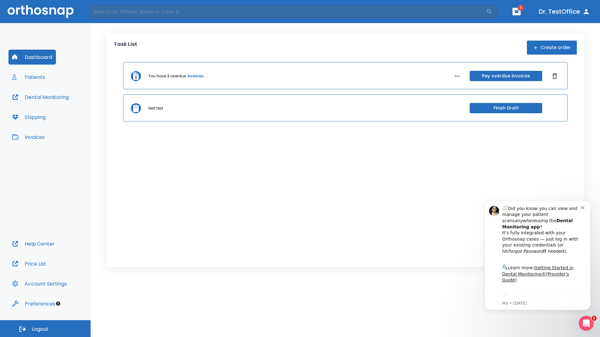 This screenshot has width=600, height=337. Describe the element at coordinates (506, 76) in the screenshot. I see `button: Pay overdue invoices` at that location.